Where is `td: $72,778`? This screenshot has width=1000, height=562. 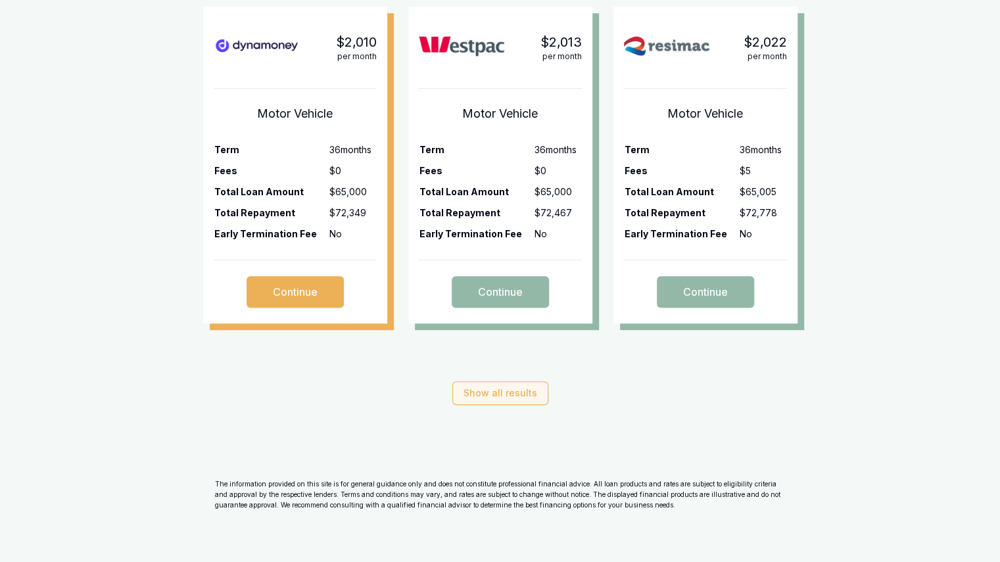 td: $72,778 is located at coordinates (762, 212).